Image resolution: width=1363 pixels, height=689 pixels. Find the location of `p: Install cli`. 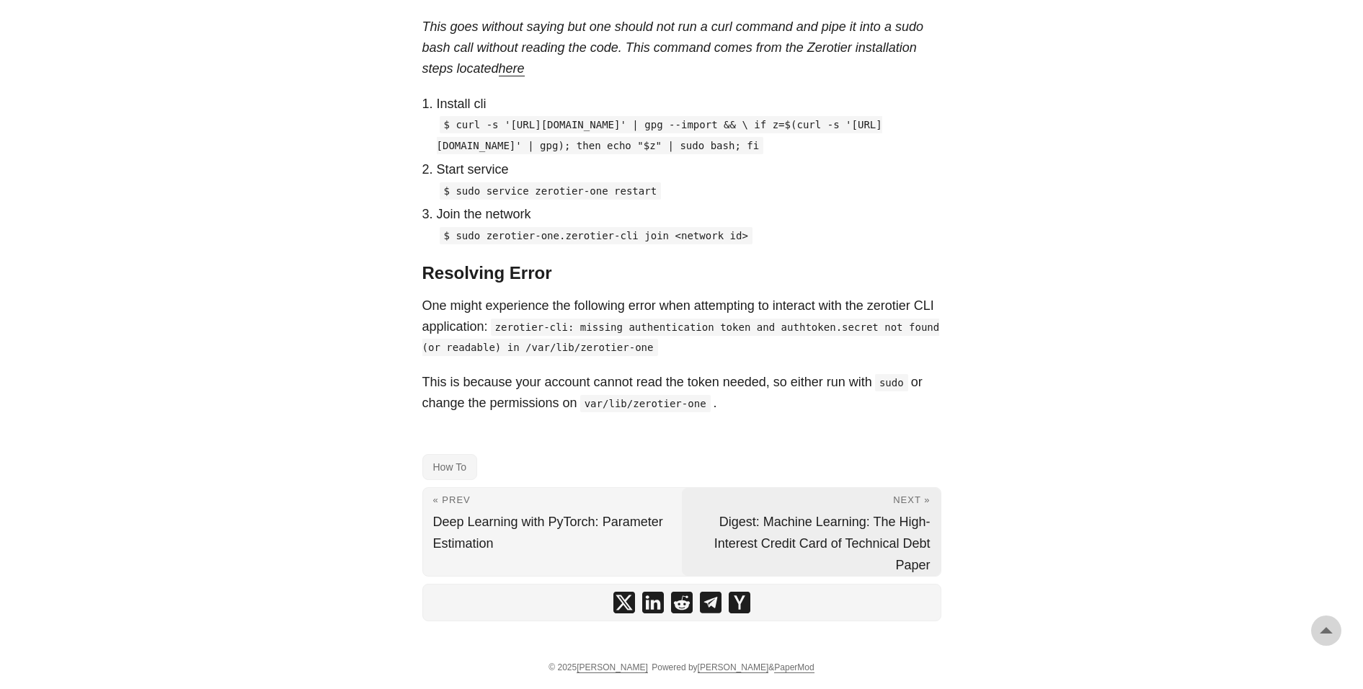

p: Install cli is located at coordinates (689, 104).